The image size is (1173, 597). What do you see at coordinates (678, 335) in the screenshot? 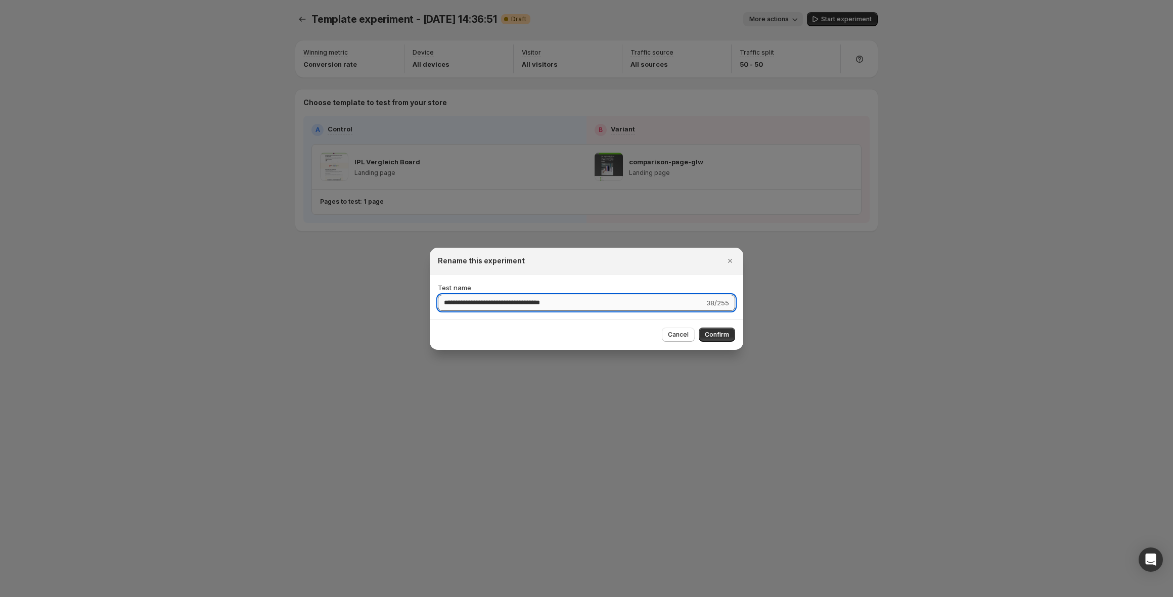
I see `button: Cancel` at bounding box center [678, 335].